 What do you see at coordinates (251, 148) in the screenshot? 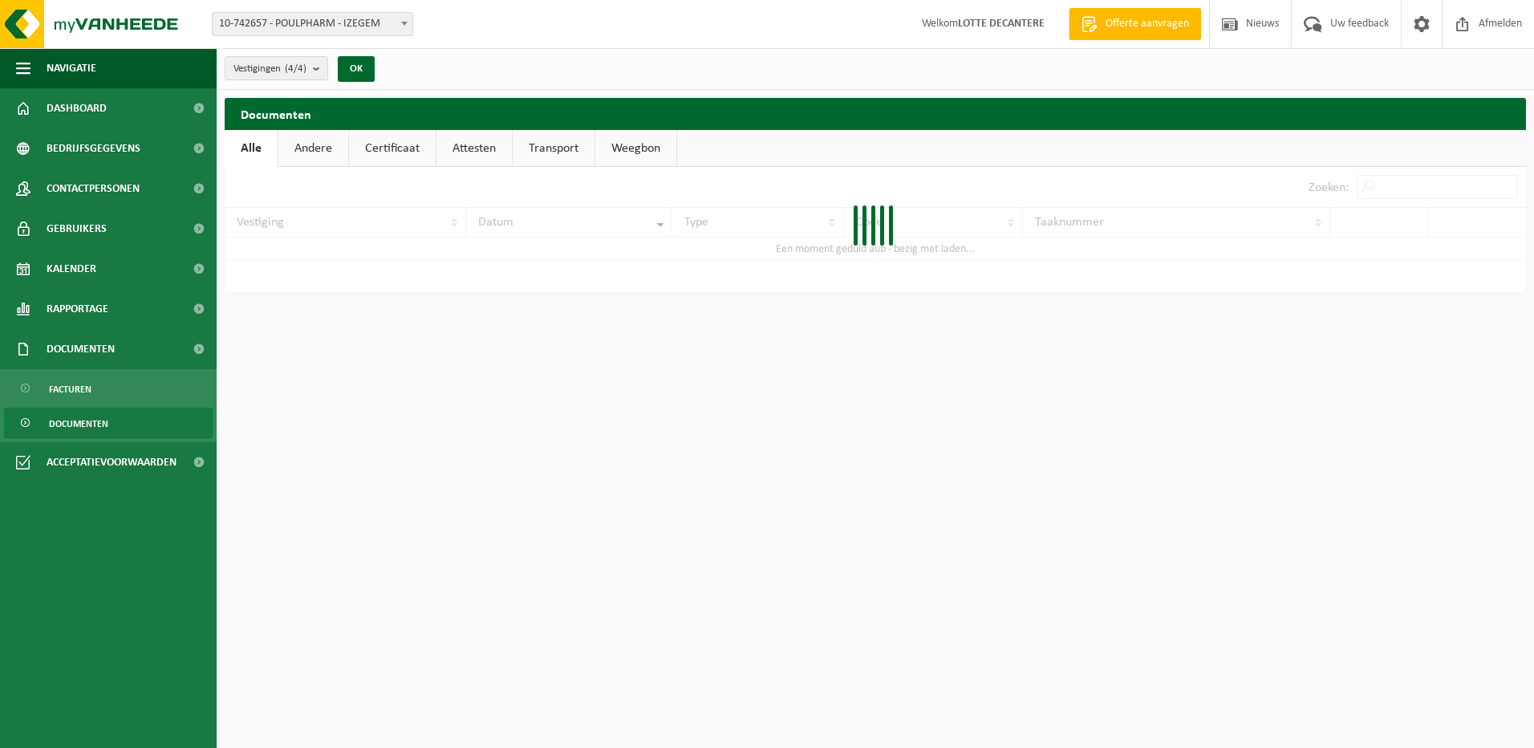
I see `a: Alle` at bounding box center [251, 148].